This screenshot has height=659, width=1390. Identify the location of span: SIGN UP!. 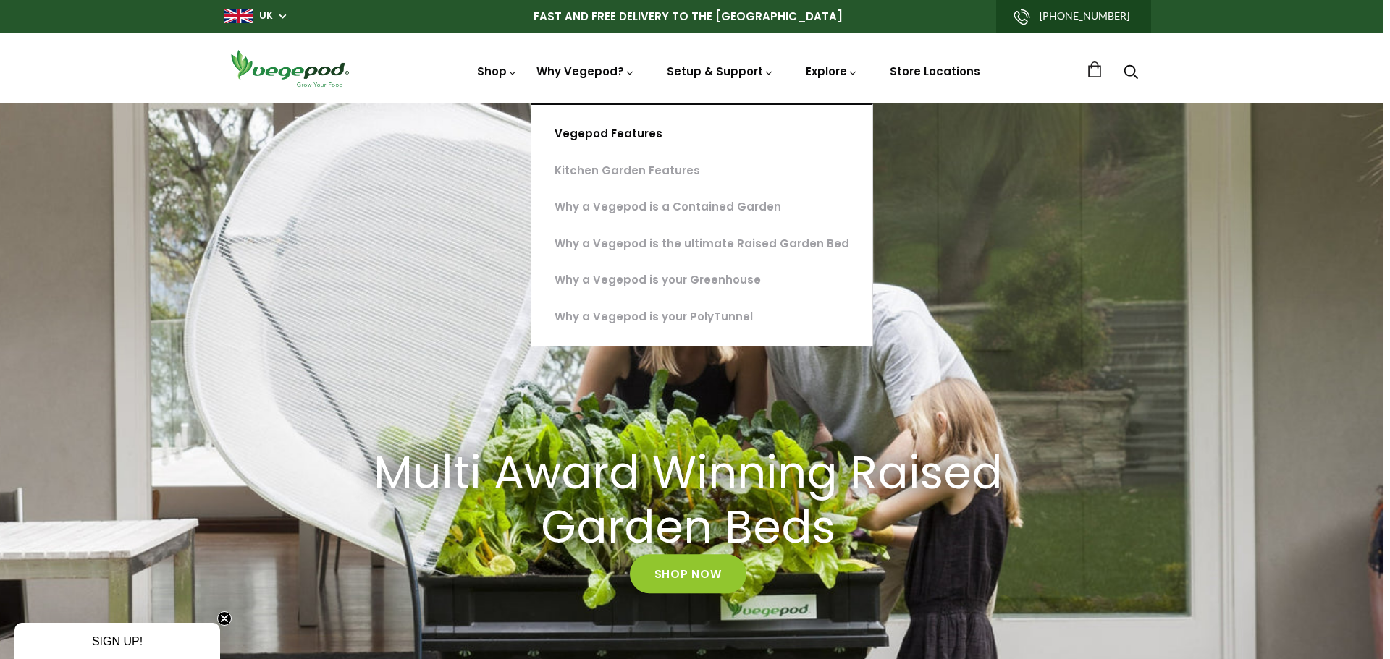
(117, 641).